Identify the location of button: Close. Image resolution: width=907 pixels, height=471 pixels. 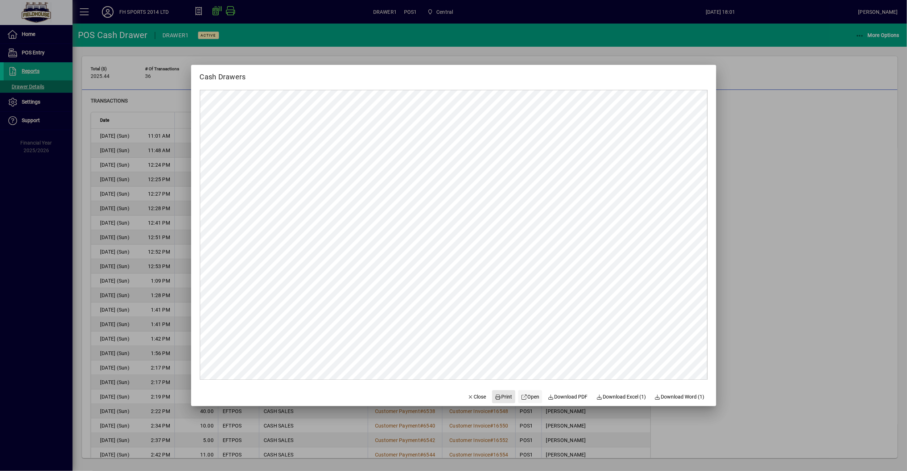
(477, 397).